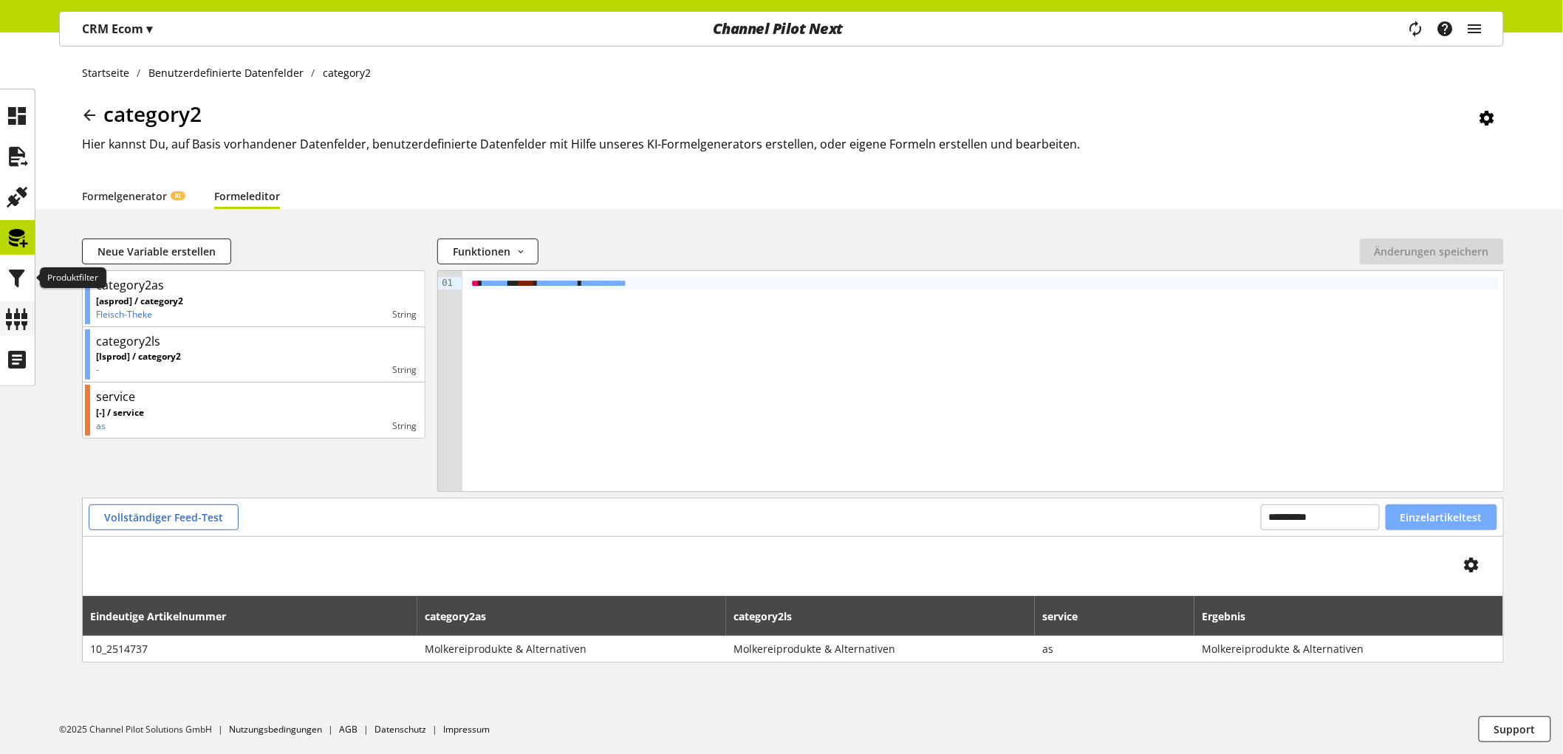 This screenshot has height=754, width=1563. I want to click on li: ©2025 Channel Pilot Solutions GmbH, so click(144, 730).